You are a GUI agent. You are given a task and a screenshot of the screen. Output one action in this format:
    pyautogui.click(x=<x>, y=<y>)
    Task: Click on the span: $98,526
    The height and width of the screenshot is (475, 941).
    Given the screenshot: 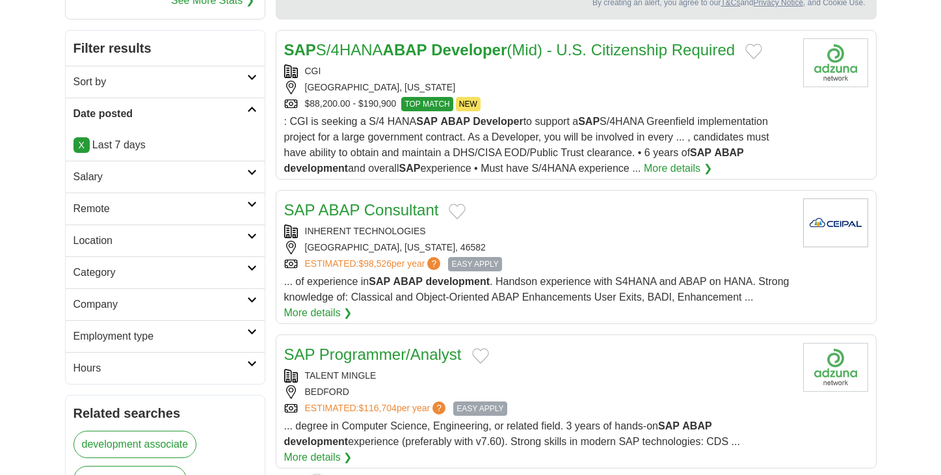 What is the action you would take?
    pyautogui.click(x=374, y=263)
    